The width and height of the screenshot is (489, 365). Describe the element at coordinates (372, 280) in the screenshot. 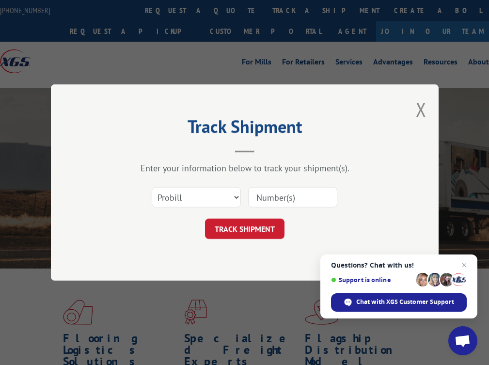

I see `span: Support is online` at that location.